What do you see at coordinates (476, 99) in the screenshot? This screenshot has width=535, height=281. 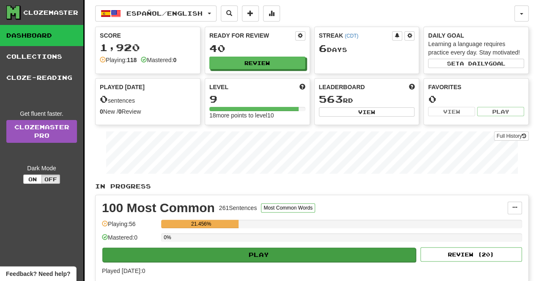 I see `div: 0` at bounding box center [476, 99].